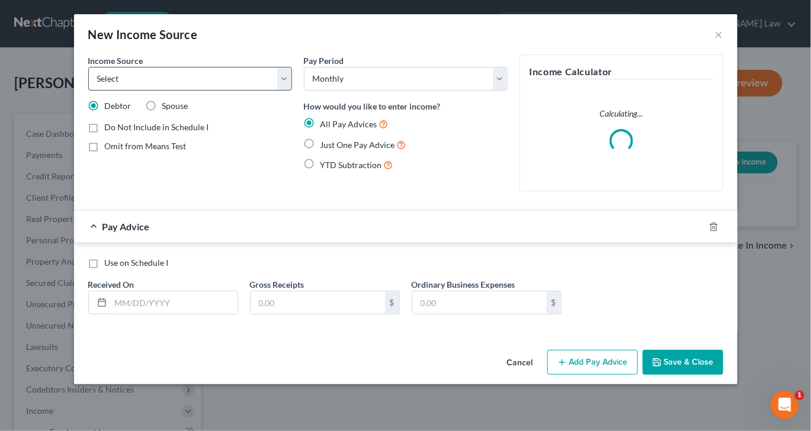  What do you see at coordinates (146, 146) in the screenshot?
I see `span: Omit from Means Test` at bounding box center [146, 146].